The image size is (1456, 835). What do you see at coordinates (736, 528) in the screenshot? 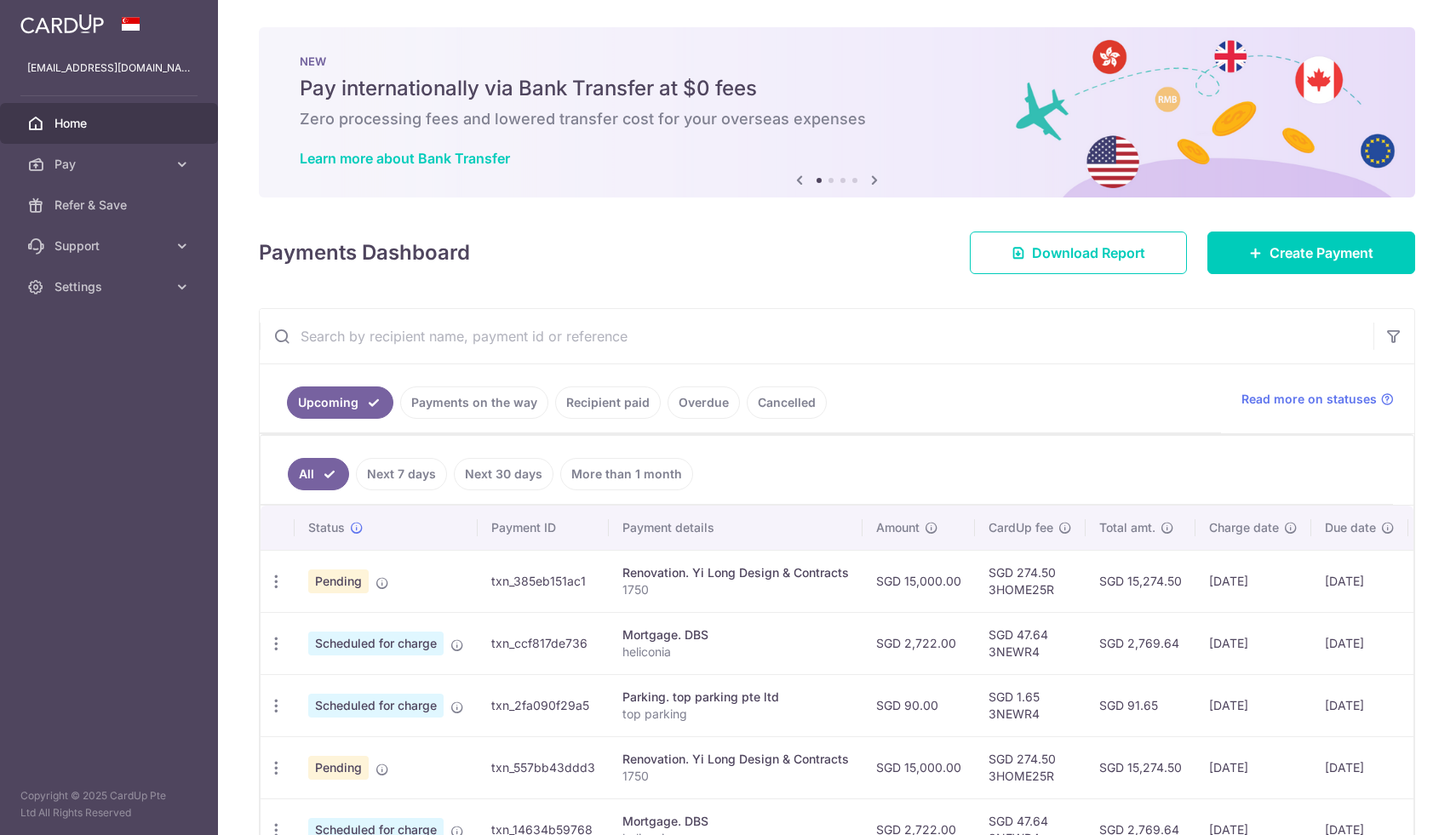
I see `th: Payment details` at bounding box center [736, 528].